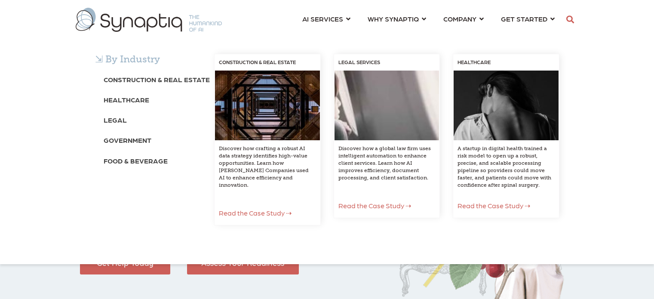  I want to click on a: GET STARTED, so click(528, 19).